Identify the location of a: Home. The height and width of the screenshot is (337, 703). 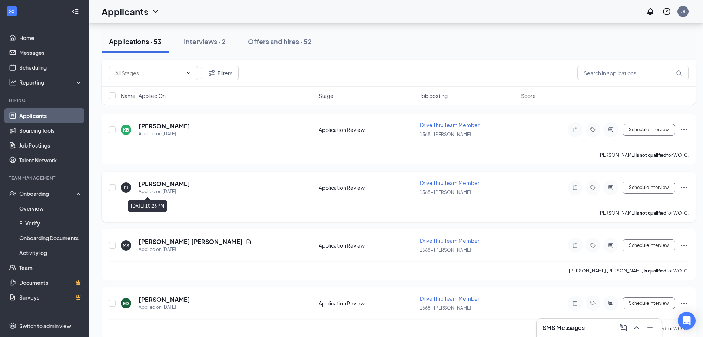
(51, 38).